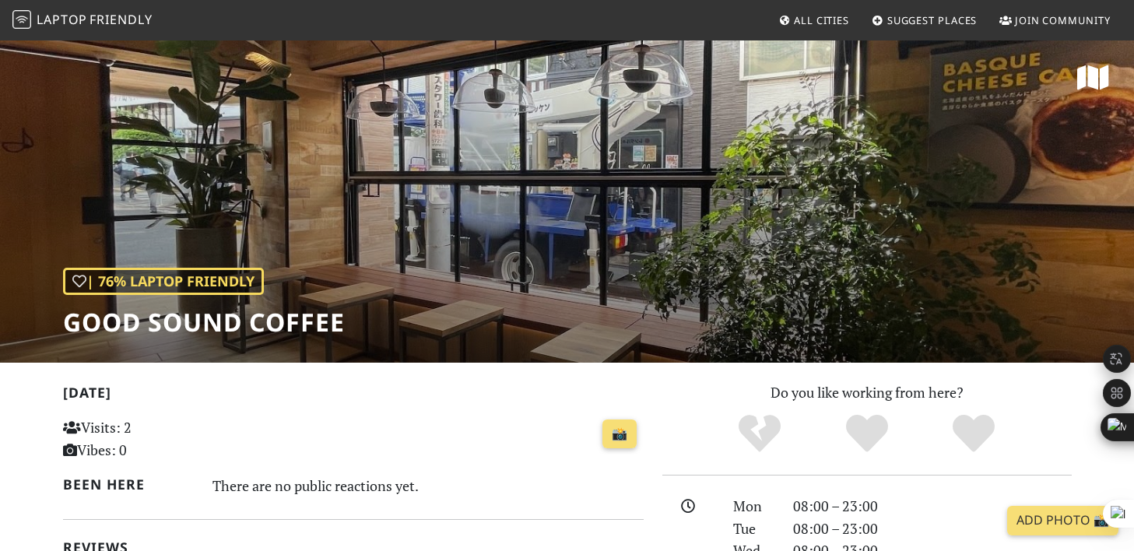 This screenshot has height=551, width=1134. Describe the element at coordinates (932, 20) in the screenshot. I see `span: Suggest Places` at that location.